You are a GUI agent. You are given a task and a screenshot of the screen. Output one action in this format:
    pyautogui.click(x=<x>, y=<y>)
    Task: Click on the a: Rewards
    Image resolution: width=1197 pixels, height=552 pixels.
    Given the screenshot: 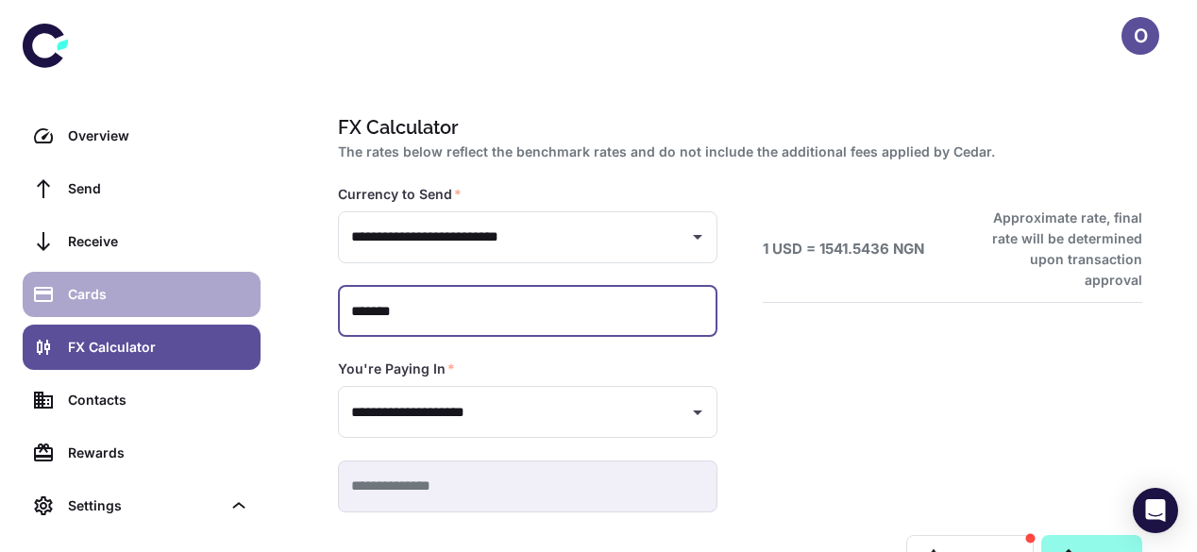 What is the action you would take?
    pyautogui.click(x=142, y=453)
    